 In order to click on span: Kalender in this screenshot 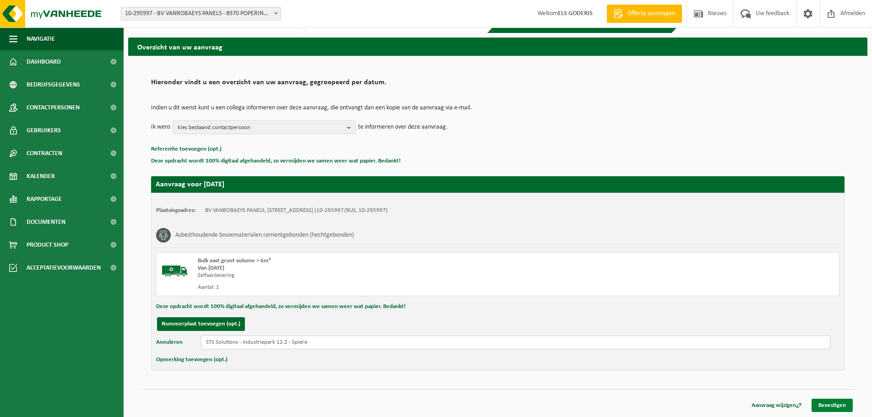, I will do `click(41, 176)`.